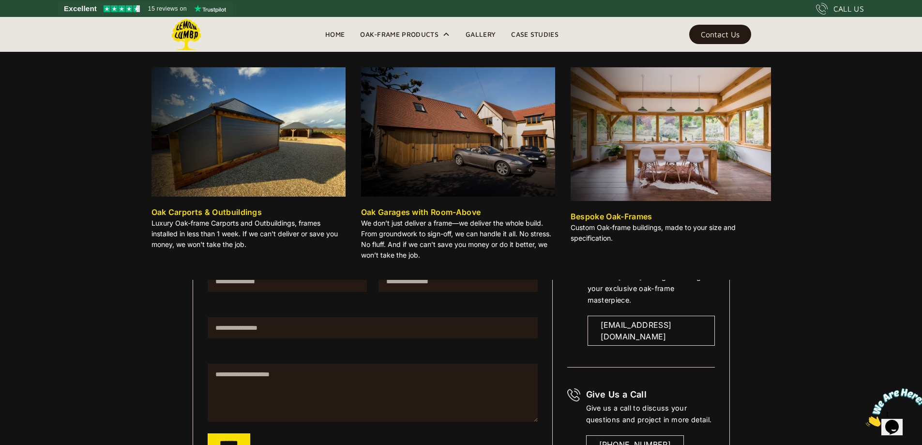  What do you see at coordinates (373, 354) in the screenshot?
I see `label: How can we help you ?` at bounding box center [373, 354].